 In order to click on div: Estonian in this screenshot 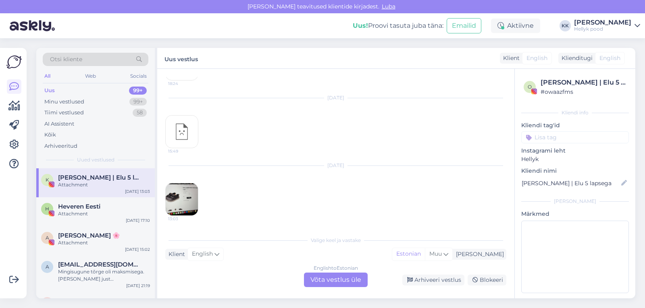, I will do `click(408, 254)`.